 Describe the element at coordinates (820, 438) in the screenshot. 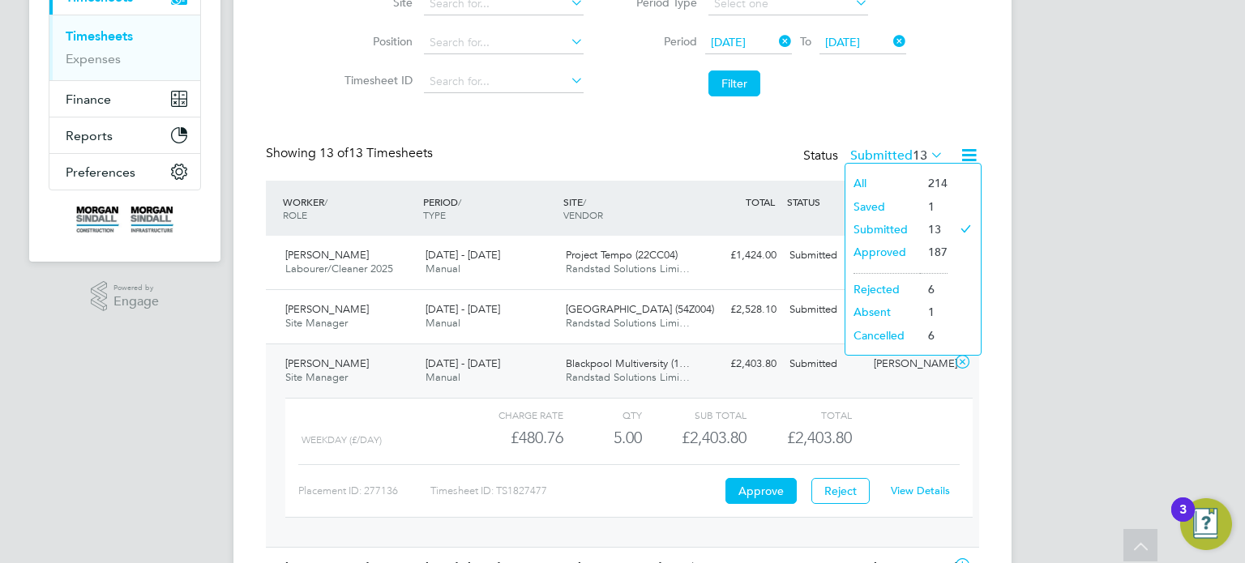

I see `span: £2,403.80` at that location.